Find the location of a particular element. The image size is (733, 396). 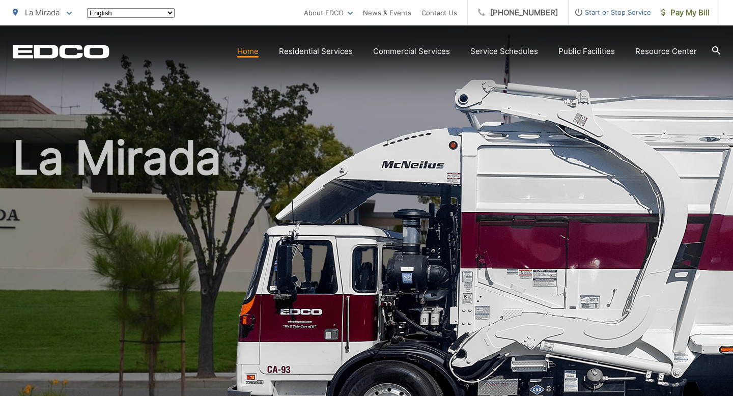

span: Pay My Bill is located at coordinates (685, 13).